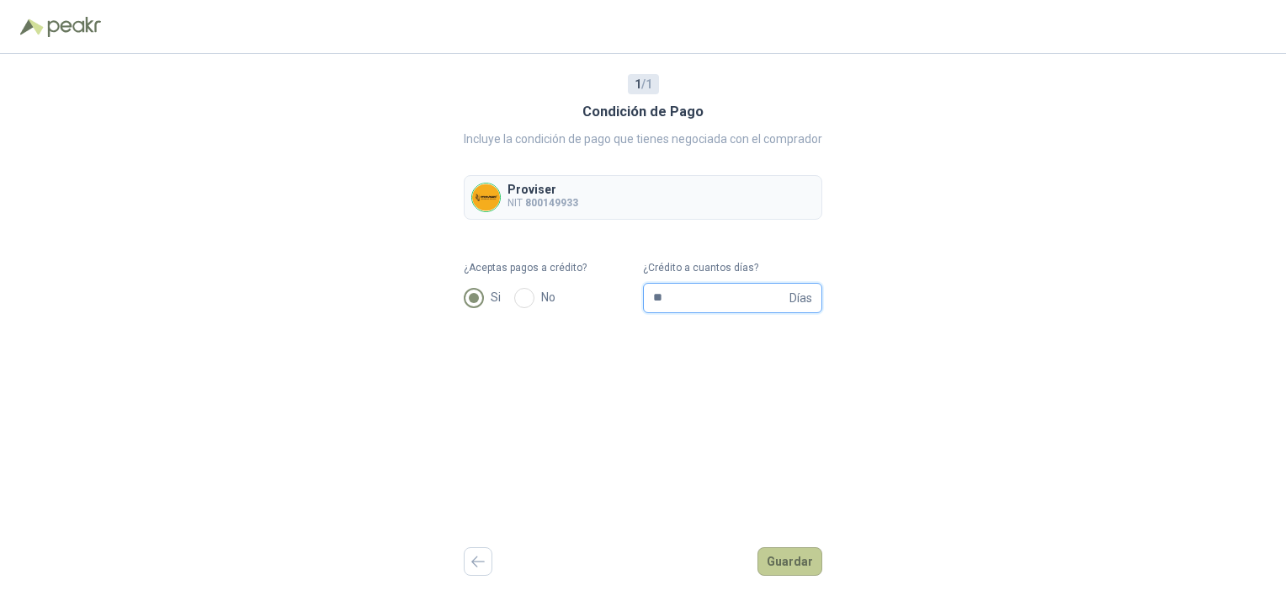 The image size is (1286, 596). Describe the element at coordinates (638, 84) in the screenshot. I see `b: 1` at that location.